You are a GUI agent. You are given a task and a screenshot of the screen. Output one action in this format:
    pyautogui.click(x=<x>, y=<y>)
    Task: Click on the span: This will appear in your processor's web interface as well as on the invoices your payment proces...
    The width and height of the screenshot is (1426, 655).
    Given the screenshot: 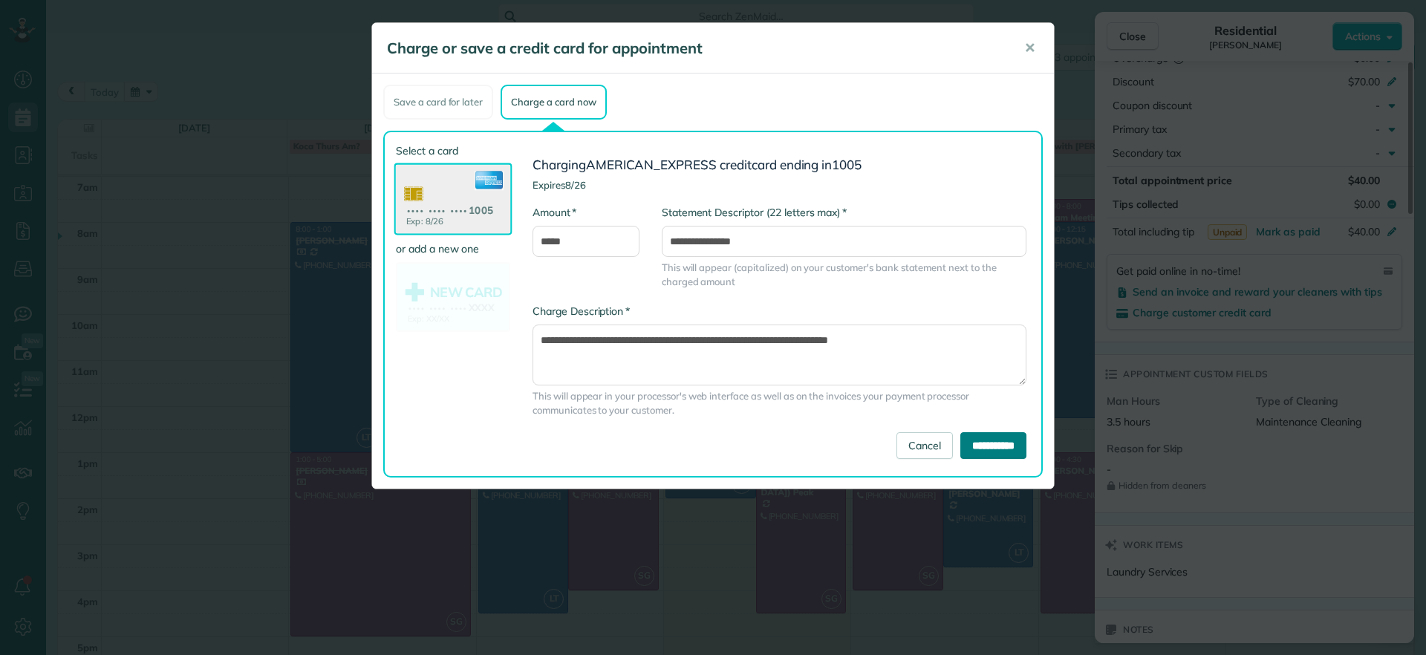 What is the action you would take?
    pyautogui.click(x=779, y=403)
    